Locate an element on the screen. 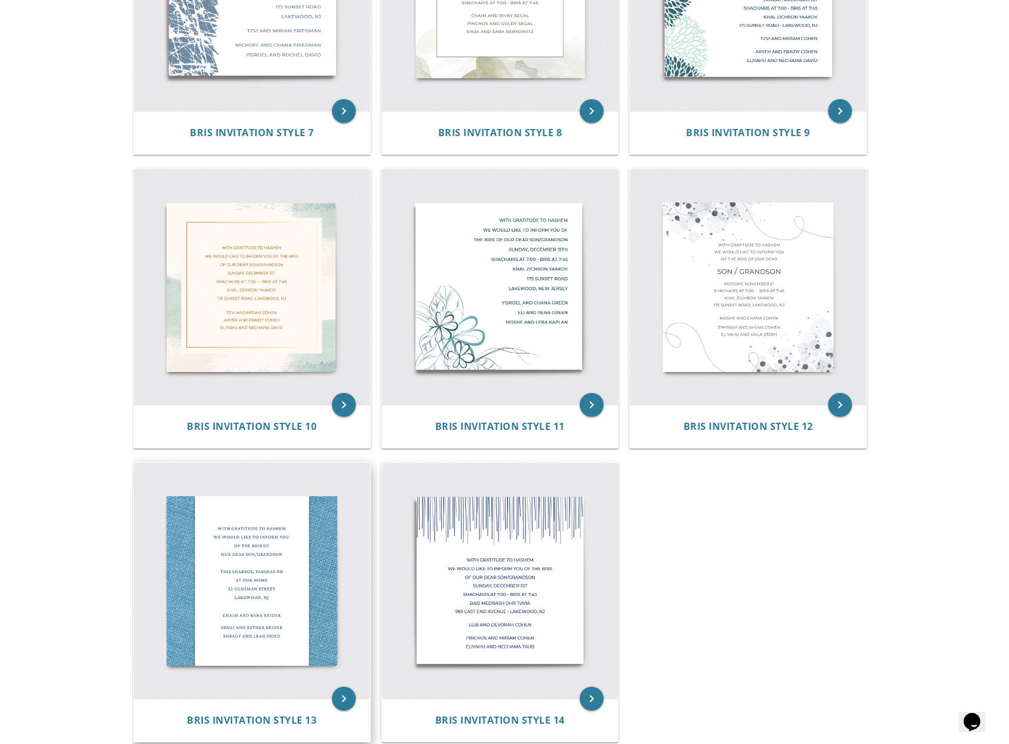 This screenshot has height=744, width=1009. span: Bris Invitation Style 11 is located at coordinates (500, 426).